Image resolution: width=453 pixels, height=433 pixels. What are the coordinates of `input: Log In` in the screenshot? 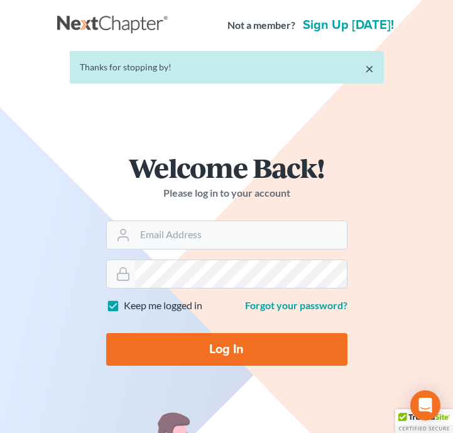 It's located at (227, 350).